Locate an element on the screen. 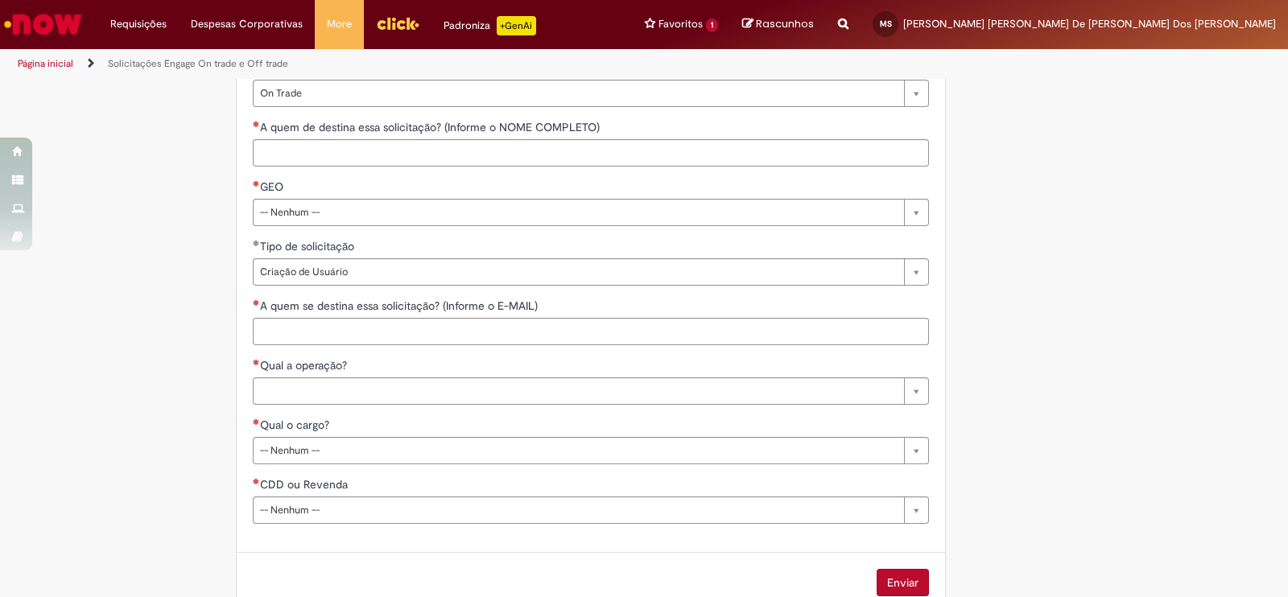 The height and width of the screenshot is (597, 1288). span: Requisições is located at coordinates (138, 24).